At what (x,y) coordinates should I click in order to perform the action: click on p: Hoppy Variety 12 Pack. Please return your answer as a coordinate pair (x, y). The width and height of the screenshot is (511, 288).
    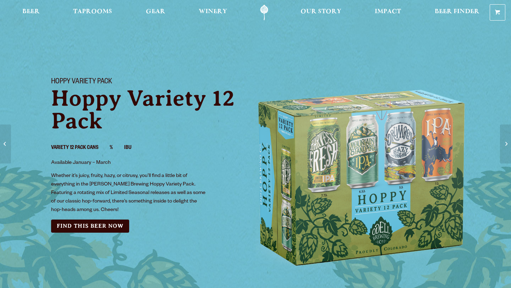
    Looking at the image, I should click on (149, 110).